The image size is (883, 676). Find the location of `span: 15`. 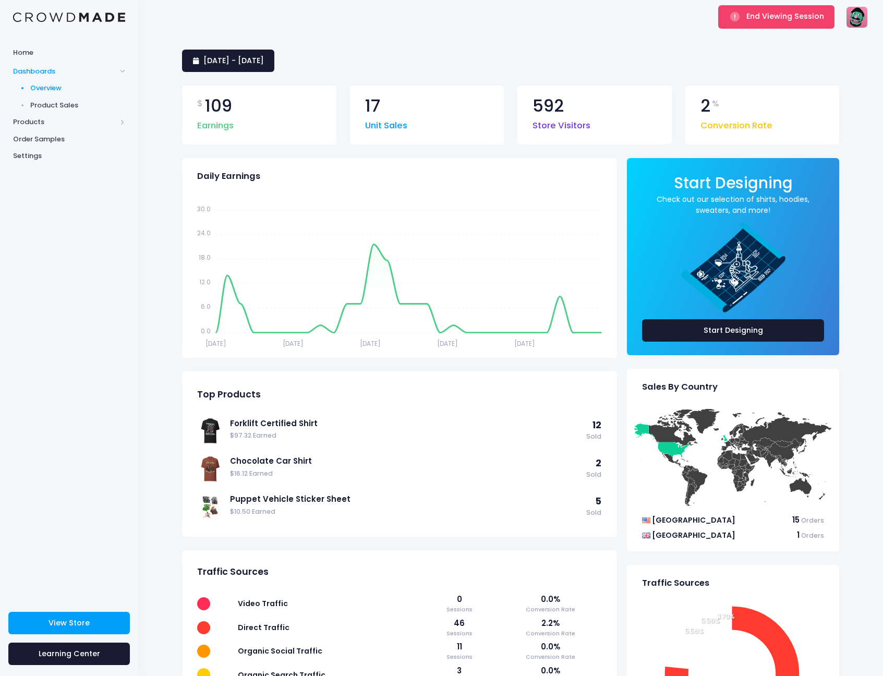

span: 15 is located at coordinates (796, 520).